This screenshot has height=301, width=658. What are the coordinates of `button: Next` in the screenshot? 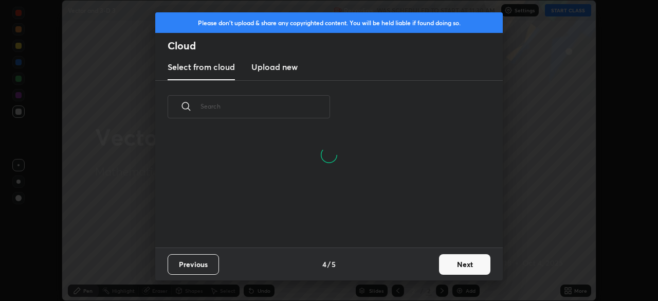 It's located at (465, 264).